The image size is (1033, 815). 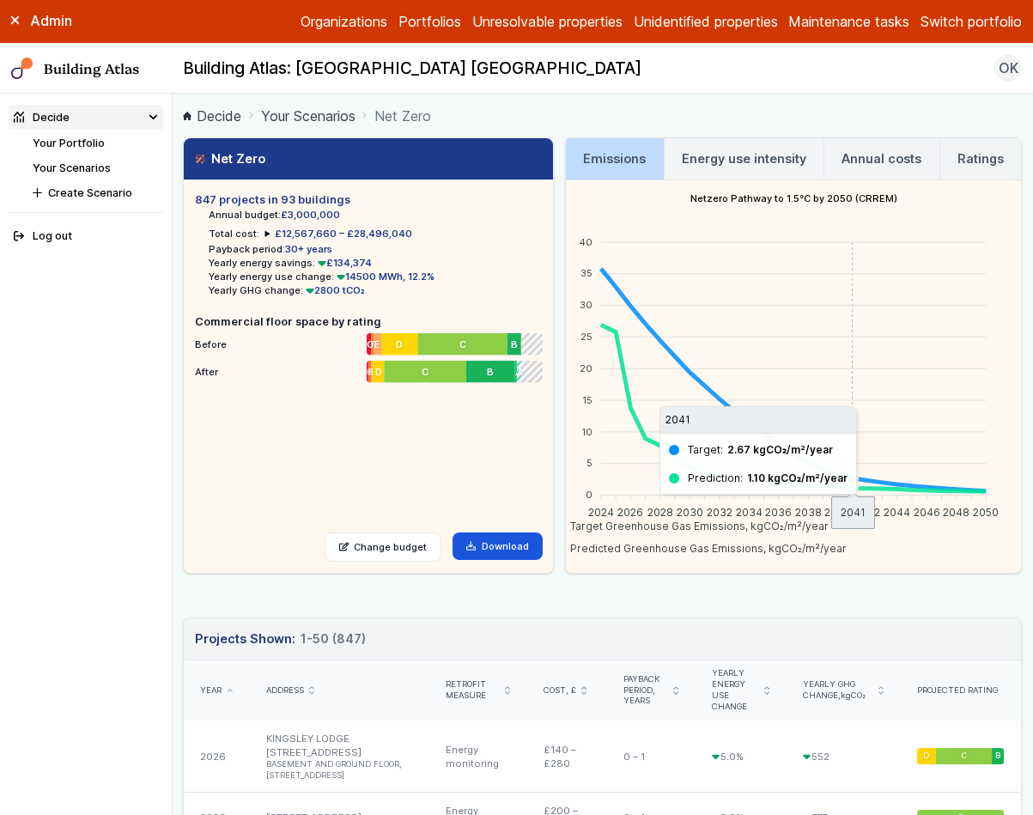 What do you see at coordinates (308, 249) in the screenshot?
I see `span: 30+ years` at bounding box center [308, 249].